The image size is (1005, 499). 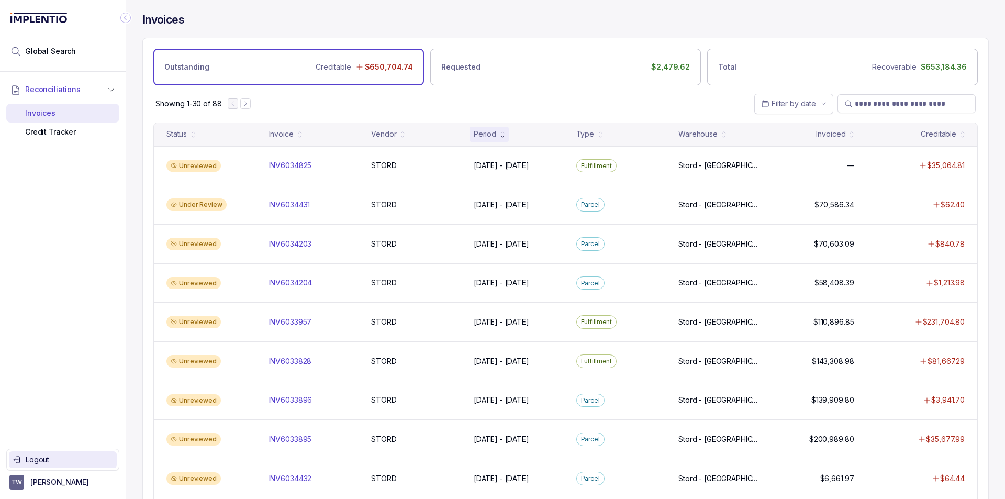 What do you see at coordinates (948, 400) in the screenshot?
I see `p: $3,941.70` at bounding box center [948, 400].